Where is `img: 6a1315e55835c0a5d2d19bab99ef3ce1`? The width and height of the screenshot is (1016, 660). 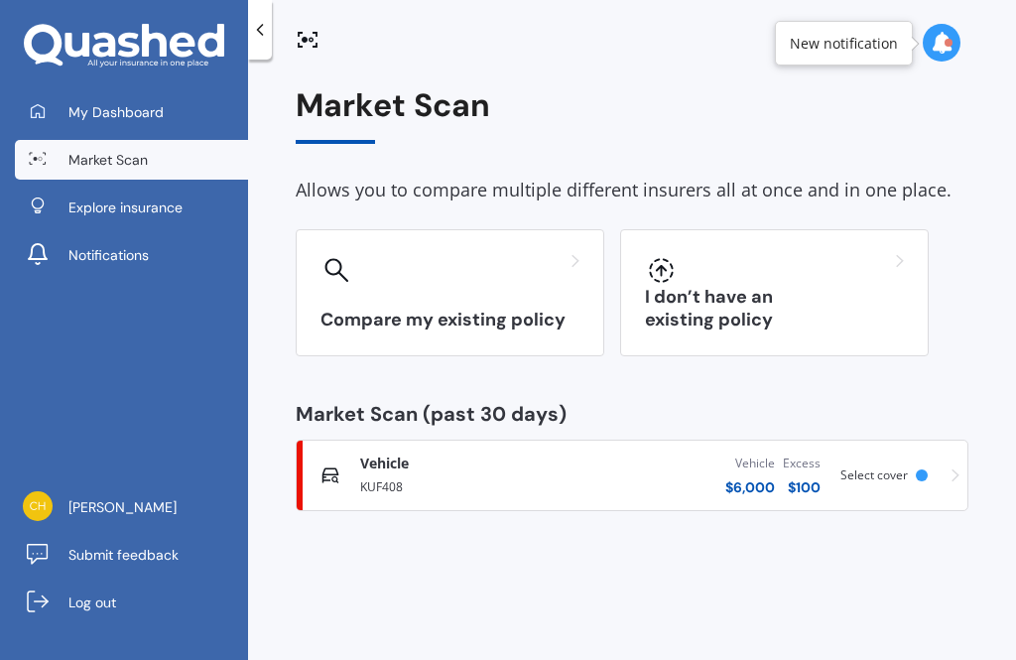
img: 6a1315e55835c0a5d2d19bab99ef3ce1 is located at coordinates (38, 506).